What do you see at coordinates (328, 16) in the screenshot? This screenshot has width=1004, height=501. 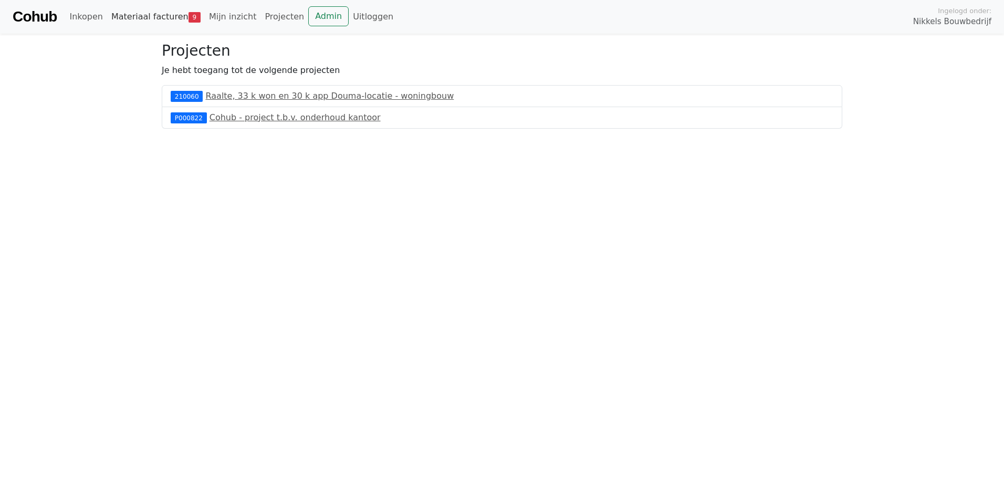 I see `a: Admin` at bounding box center [328, 16].